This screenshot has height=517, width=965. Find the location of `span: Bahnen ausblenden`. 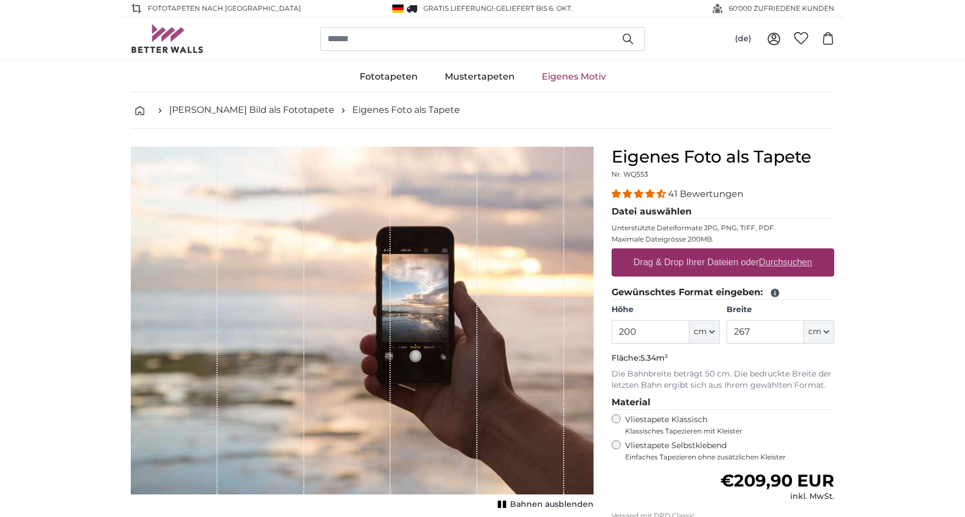

span: Bahnen ausblenden is located at coordinates (552, 504).